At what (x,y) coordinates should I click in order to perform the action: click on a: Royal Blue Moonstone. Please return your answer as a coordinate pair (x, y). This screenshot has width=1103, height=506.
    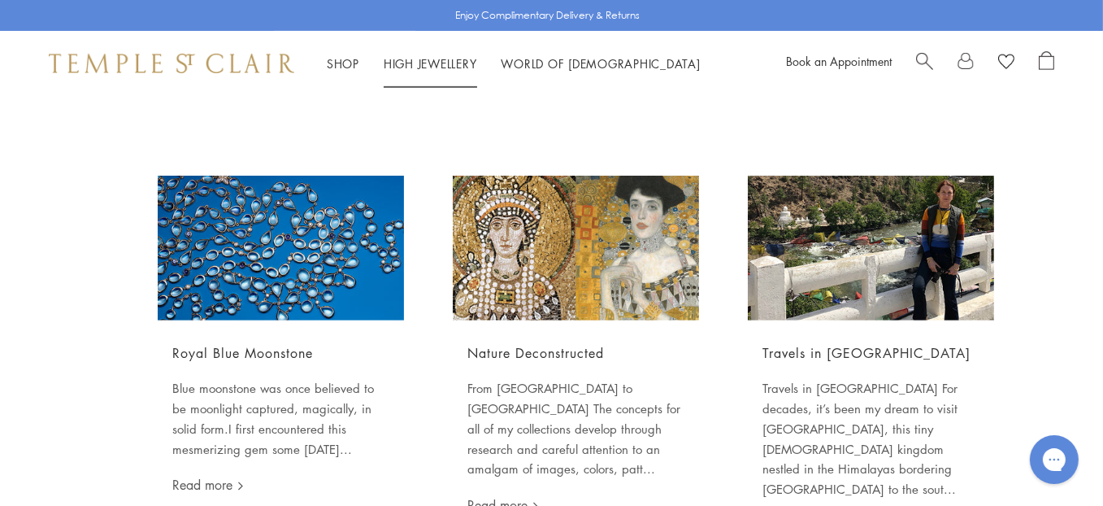
    Looking at the image, I should click on (242, 353).